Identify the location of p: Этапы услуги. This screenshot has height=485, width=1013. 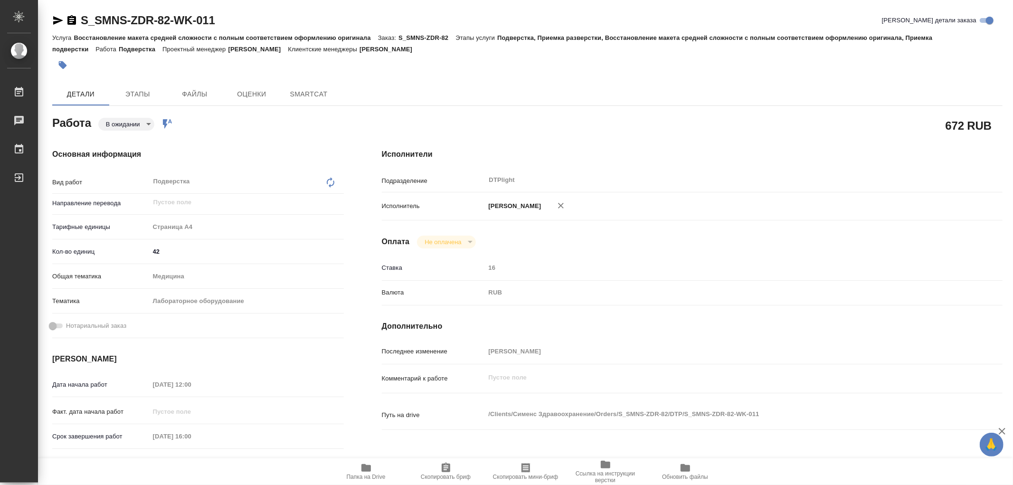
(476, 38).